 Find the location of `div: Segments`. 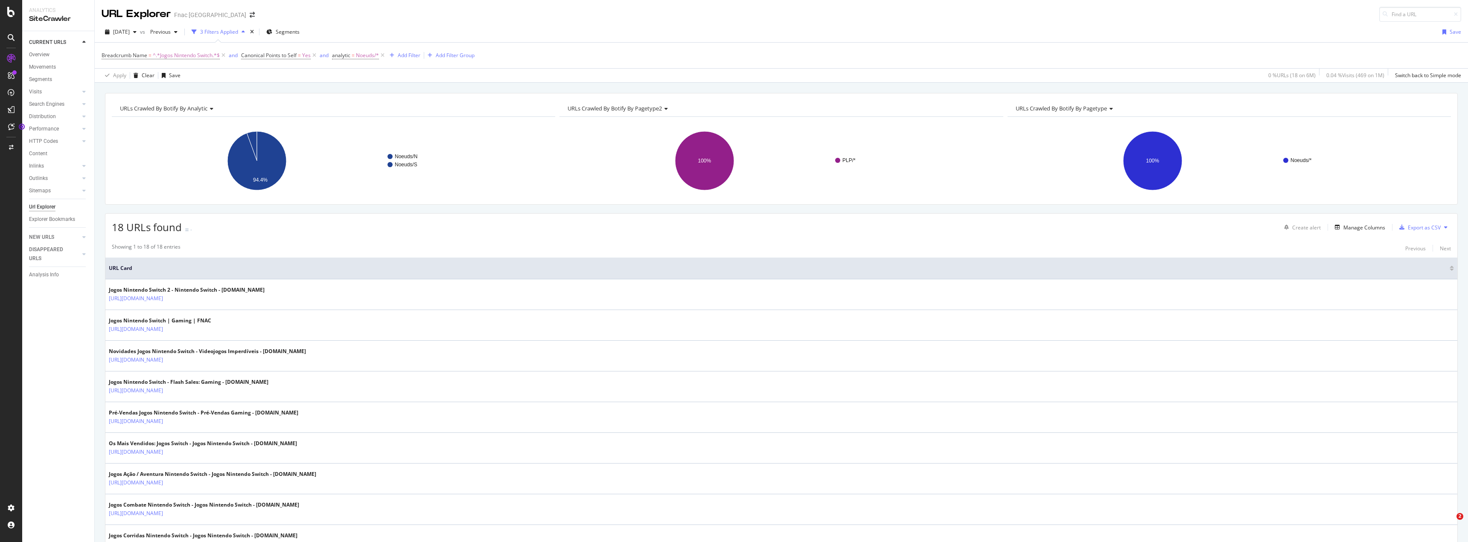

div: Segments is located at coordinates (41, 79).